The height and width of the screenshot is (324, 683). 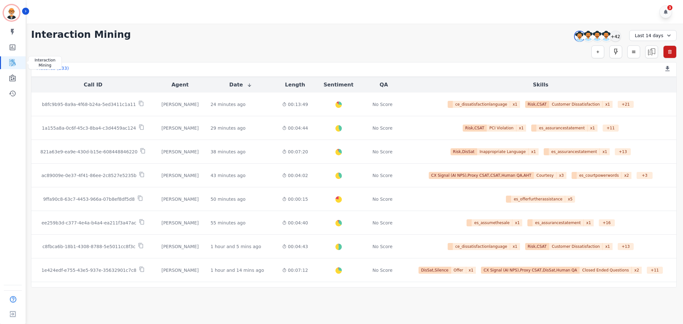 I want to click on span: DisSat,Silence, so click(x=435, y=270).